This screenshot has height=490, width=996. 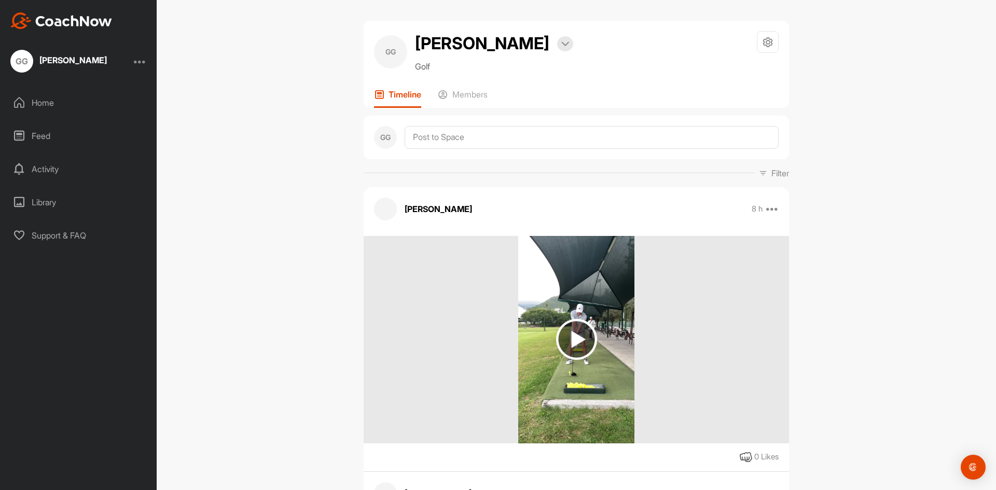 I want to click on p: Filter, so click(x=780, y=173).